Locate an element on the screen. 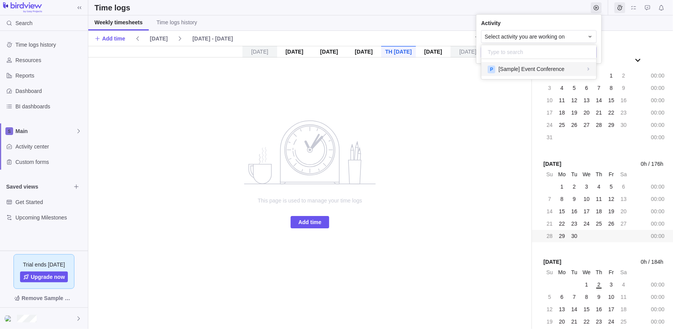  span: Start timer is located at coordinates (597, 8).